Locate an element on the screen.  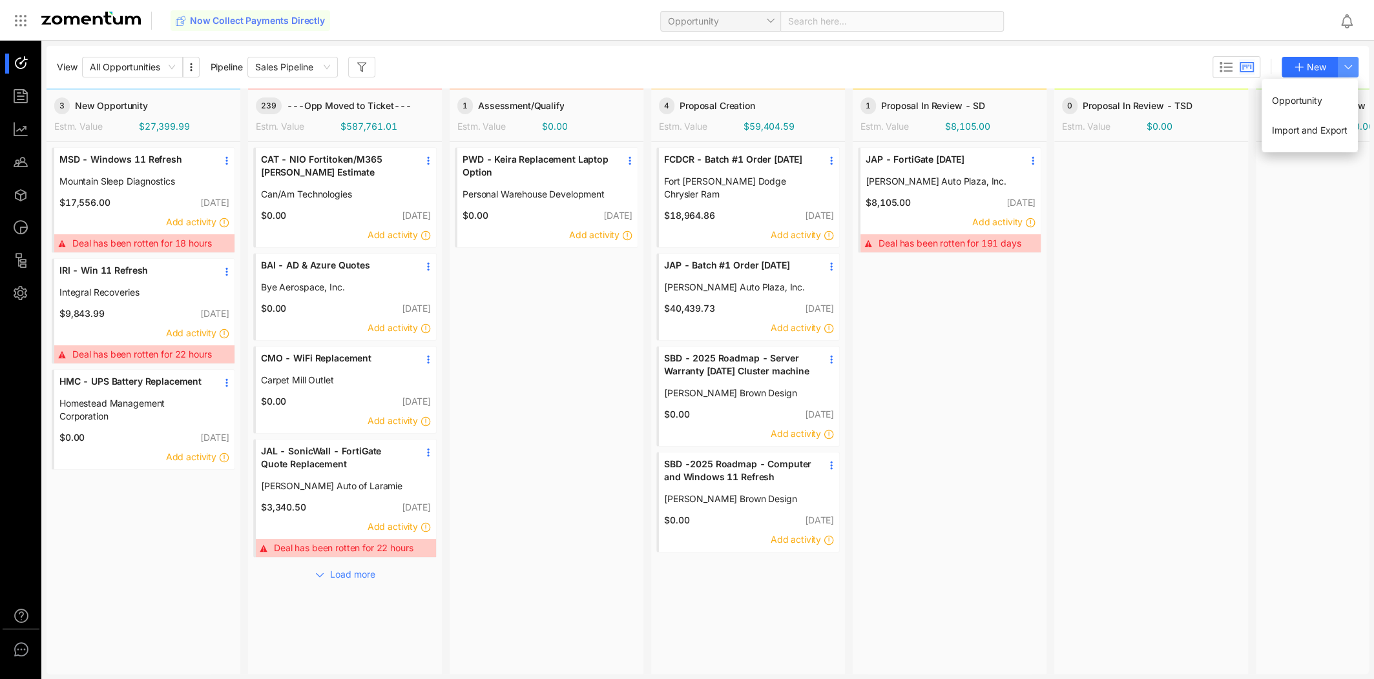
span: BAI - AD & Azure Quotes is located at coordinates (335, 265).